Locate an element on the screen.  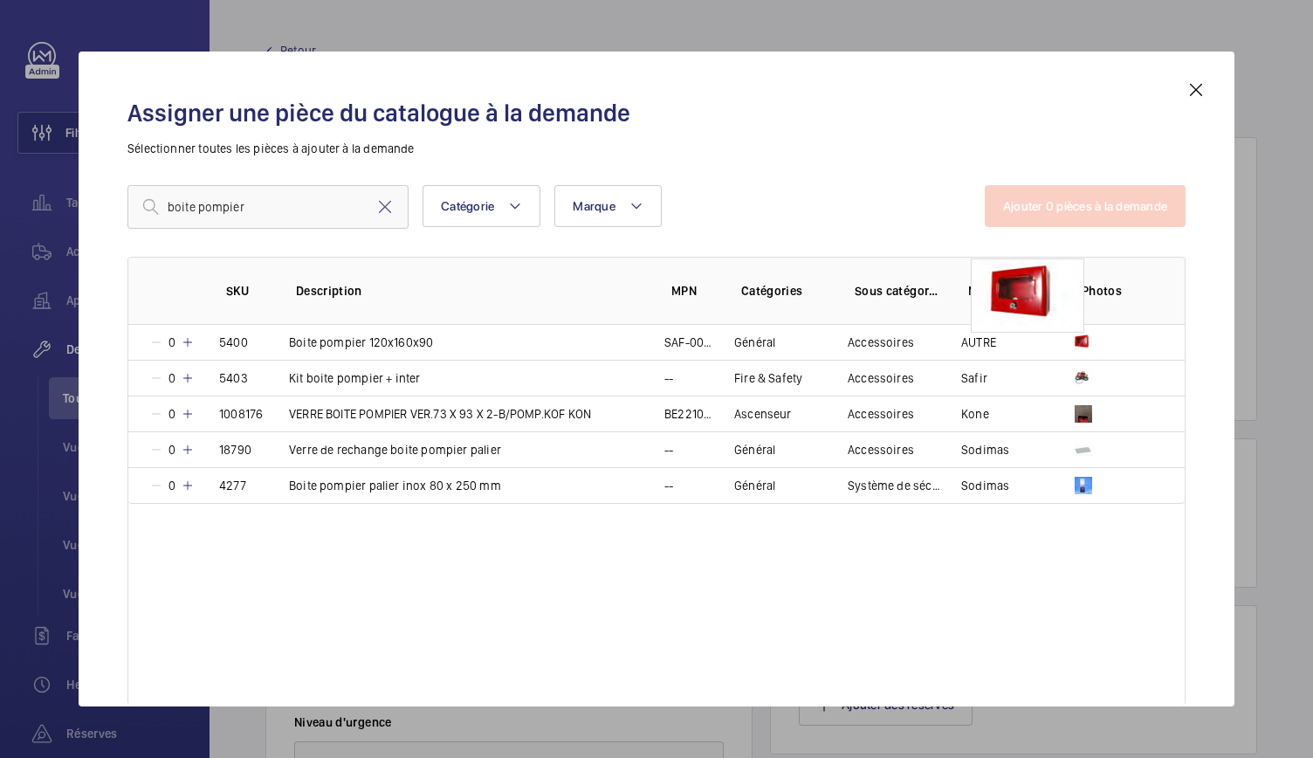
p: Boite pompier palier inox 80 x 250 mm is located at coordinates (395, 485).